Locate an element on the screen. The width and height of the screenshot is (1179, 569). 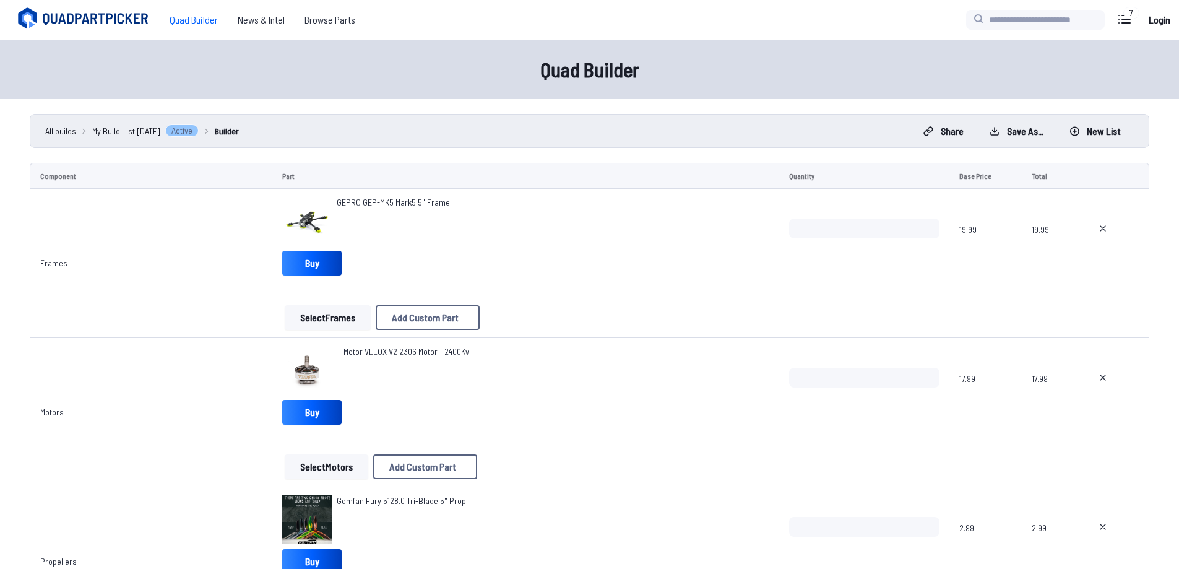
button: SelectMotors is located at coordinates (326, 467).